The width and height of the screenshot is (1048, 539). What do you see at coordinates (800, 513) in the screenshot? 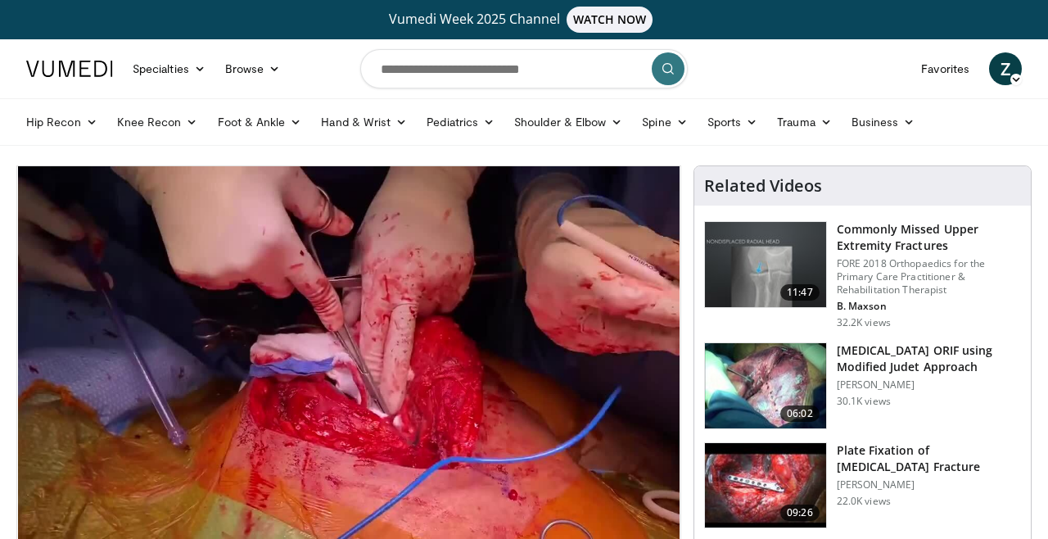
I see `span: 09:26` at bounding box center [800, 513].